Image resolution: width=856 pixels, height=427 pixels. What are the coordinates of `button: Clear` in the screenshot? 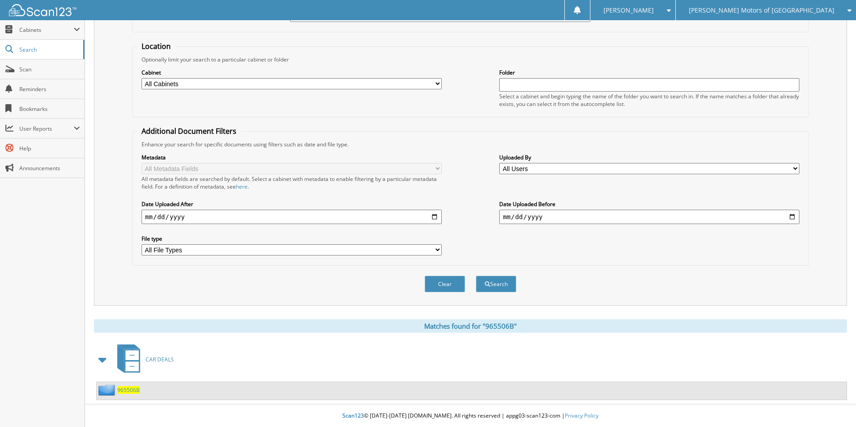 It's located at (445, 284).